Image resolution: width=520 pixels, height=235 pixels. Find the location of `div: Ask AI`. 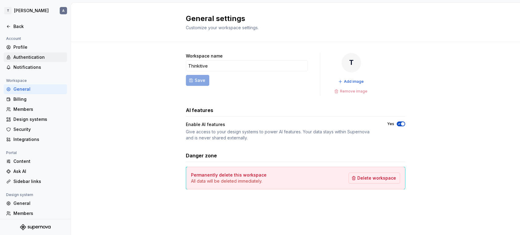

div: Ask AI is located at coordinates (39, 171).